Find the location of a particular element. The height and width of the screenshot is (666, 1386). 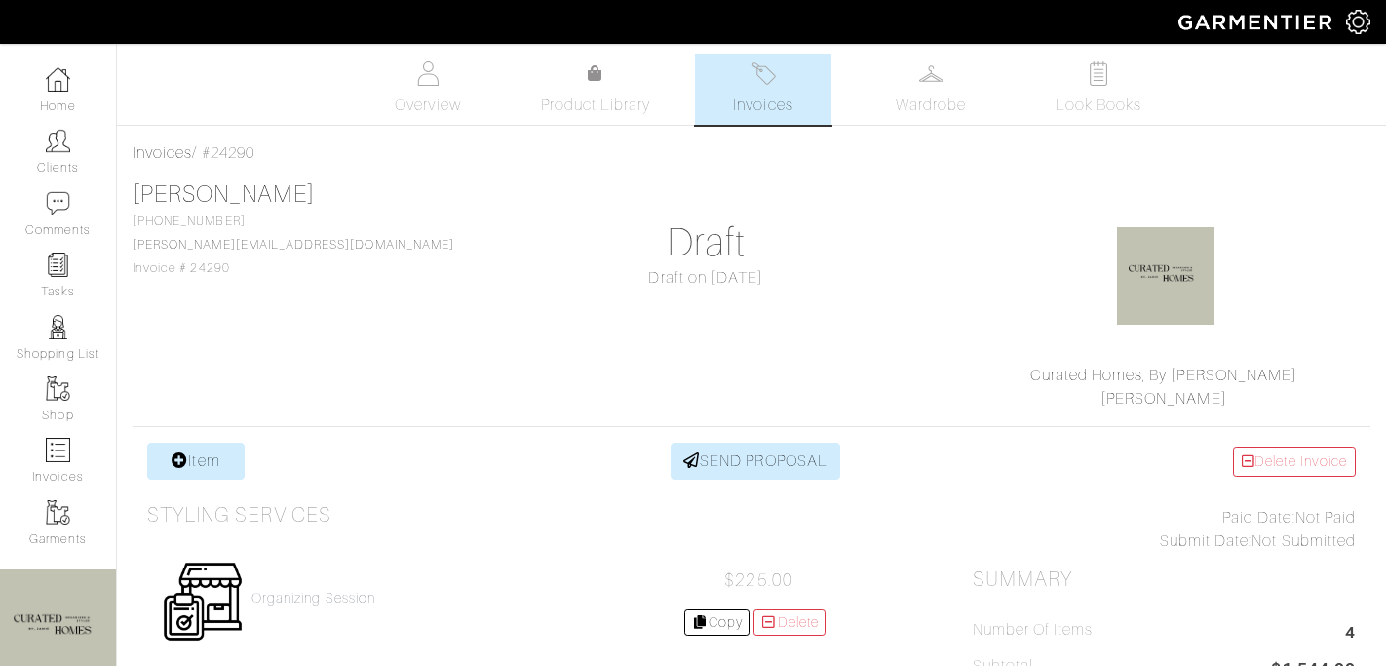

a: Overview is located at coordinates (428, 89).